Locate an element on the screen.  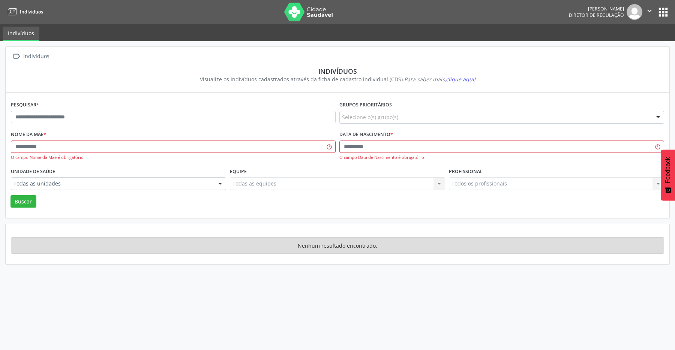
div: Nenhum resultado encontrado. is located at coordinates (338, 246).